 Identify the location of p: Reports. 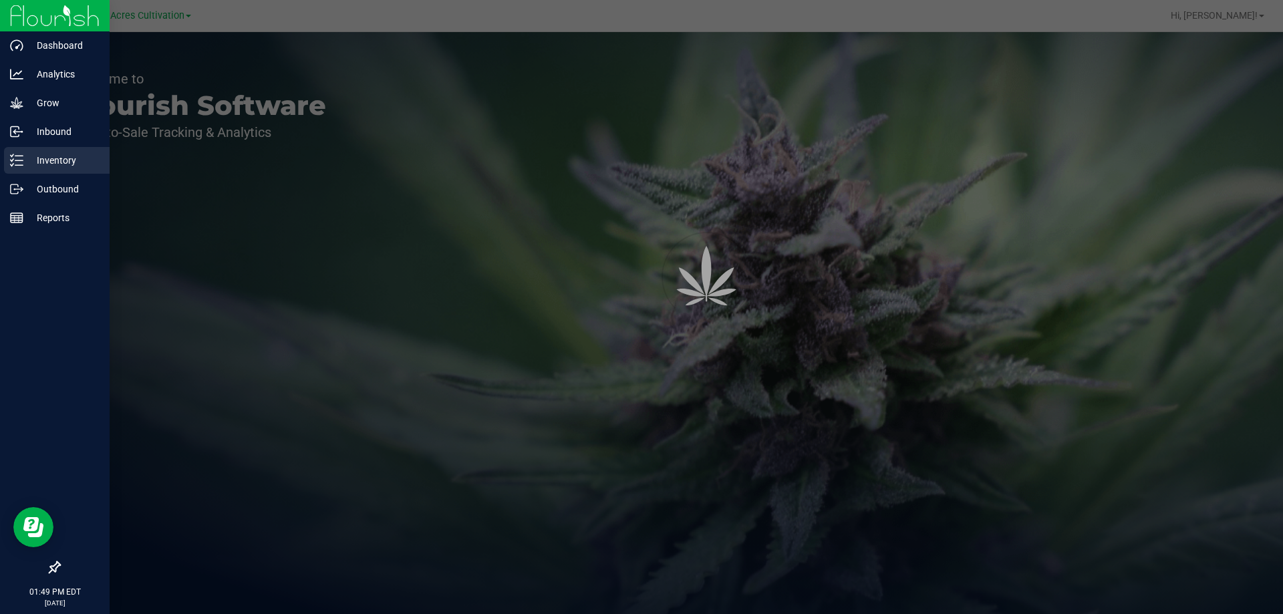
(63, 218).